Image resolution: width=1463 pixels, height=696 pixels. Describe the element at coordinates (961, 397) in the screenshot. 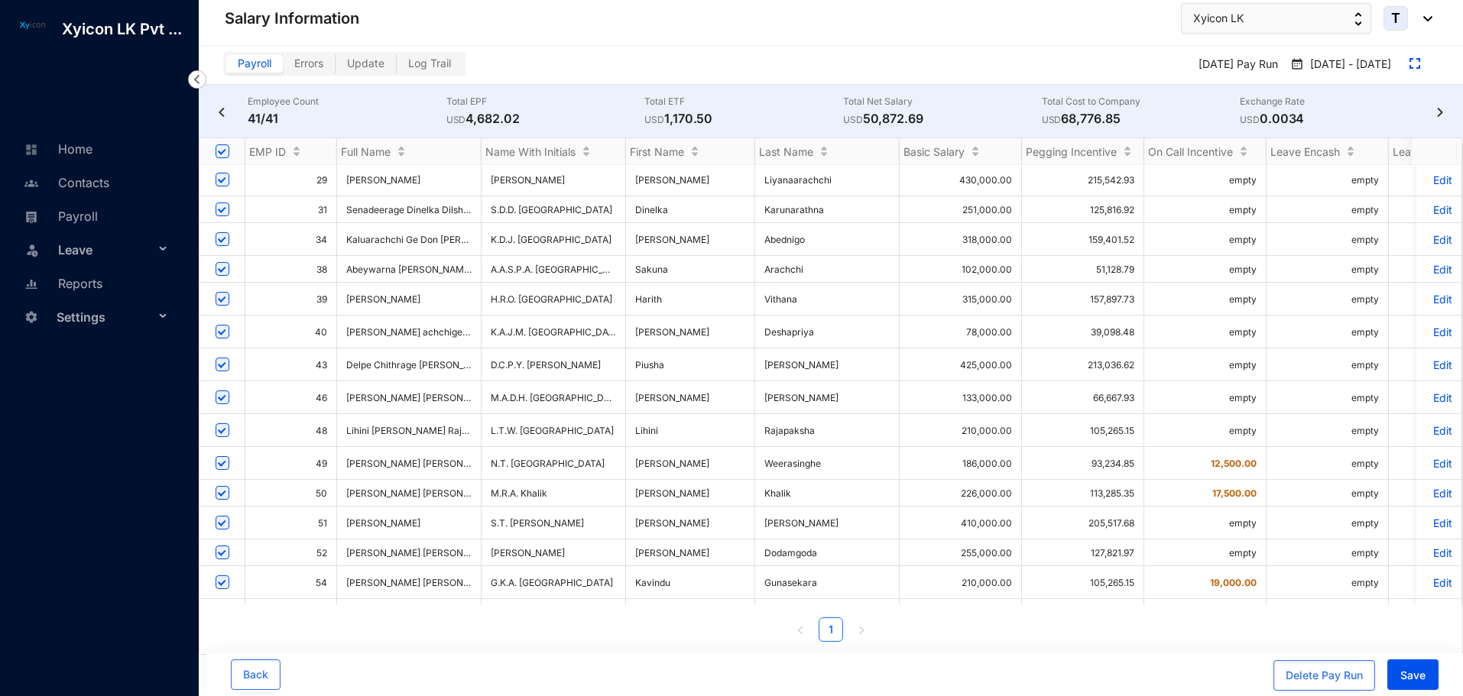

I see `td: 133,000.00` at that location.